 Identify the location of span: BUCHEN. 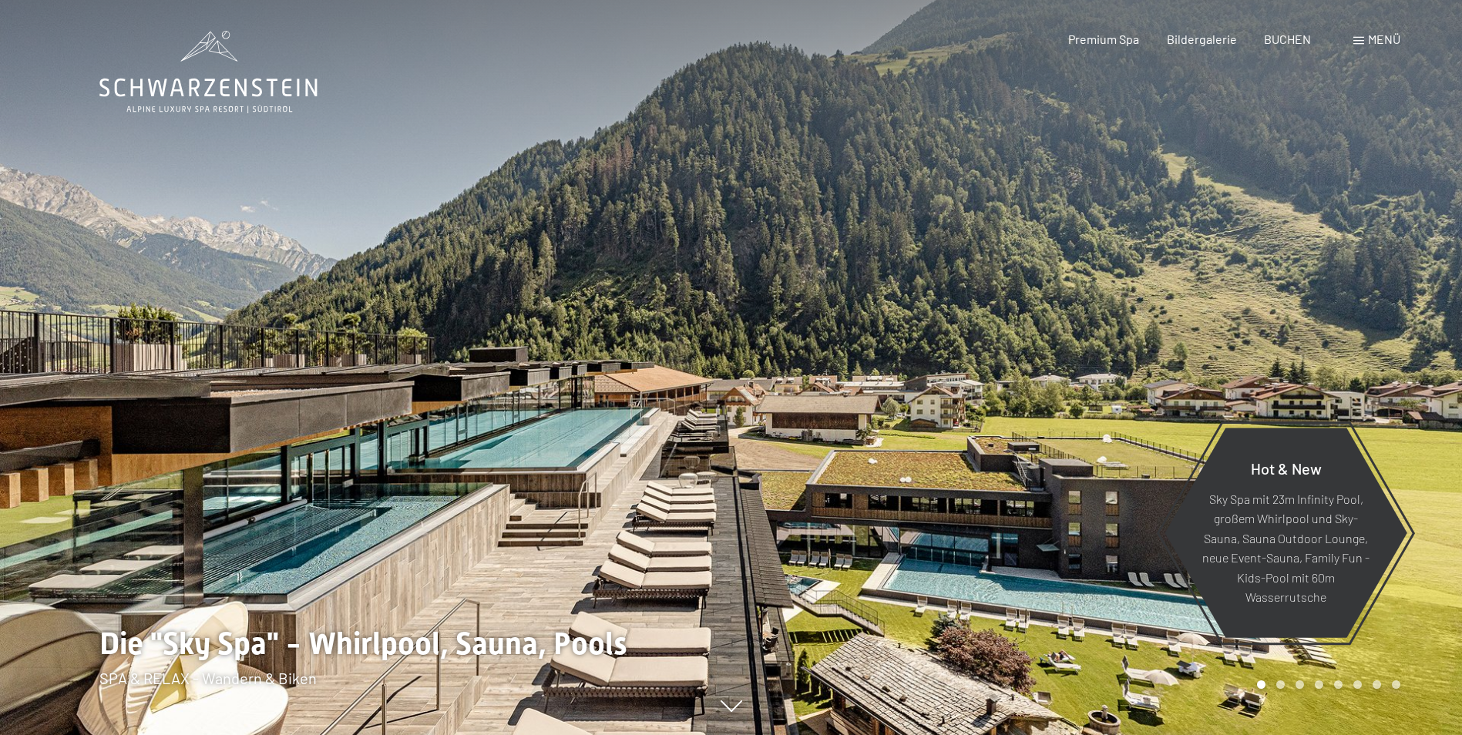
(1287, 39).